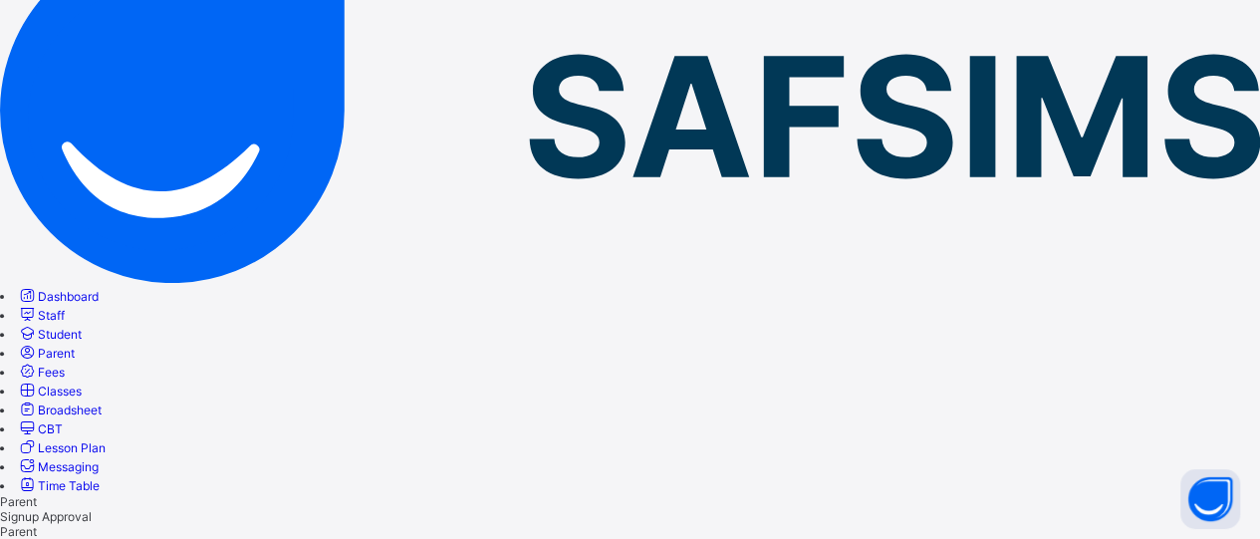 The width and height of the screenshot is (1260, 539). What do you see at coordinates (68, 296) in the screenshot?
I see `span: Dashboard` at bounding box center [68, 296].